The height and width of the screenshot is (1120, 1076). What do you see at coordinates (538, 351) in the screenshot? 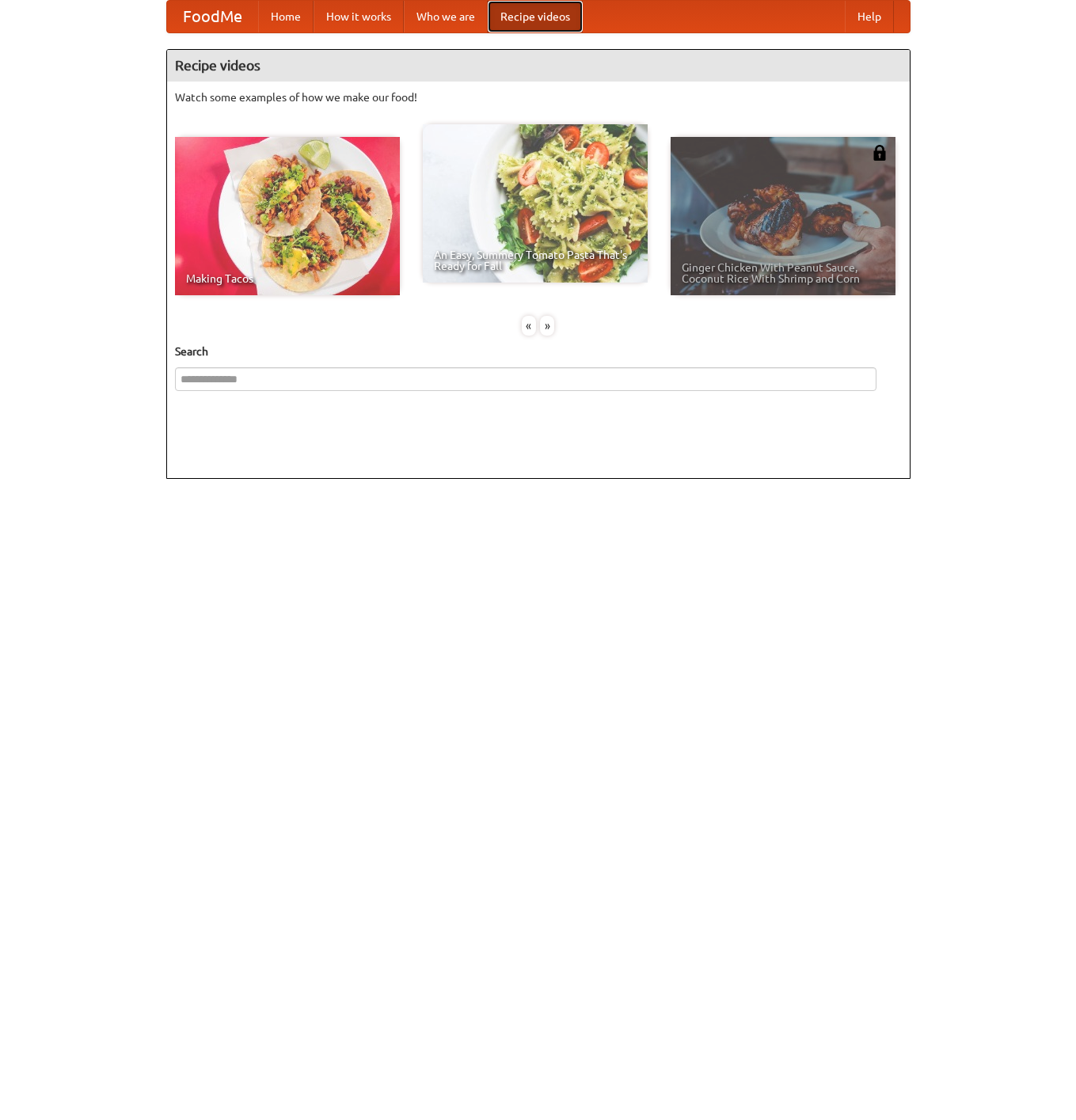
I see `h5: Search` at bounding box center [538, 351].